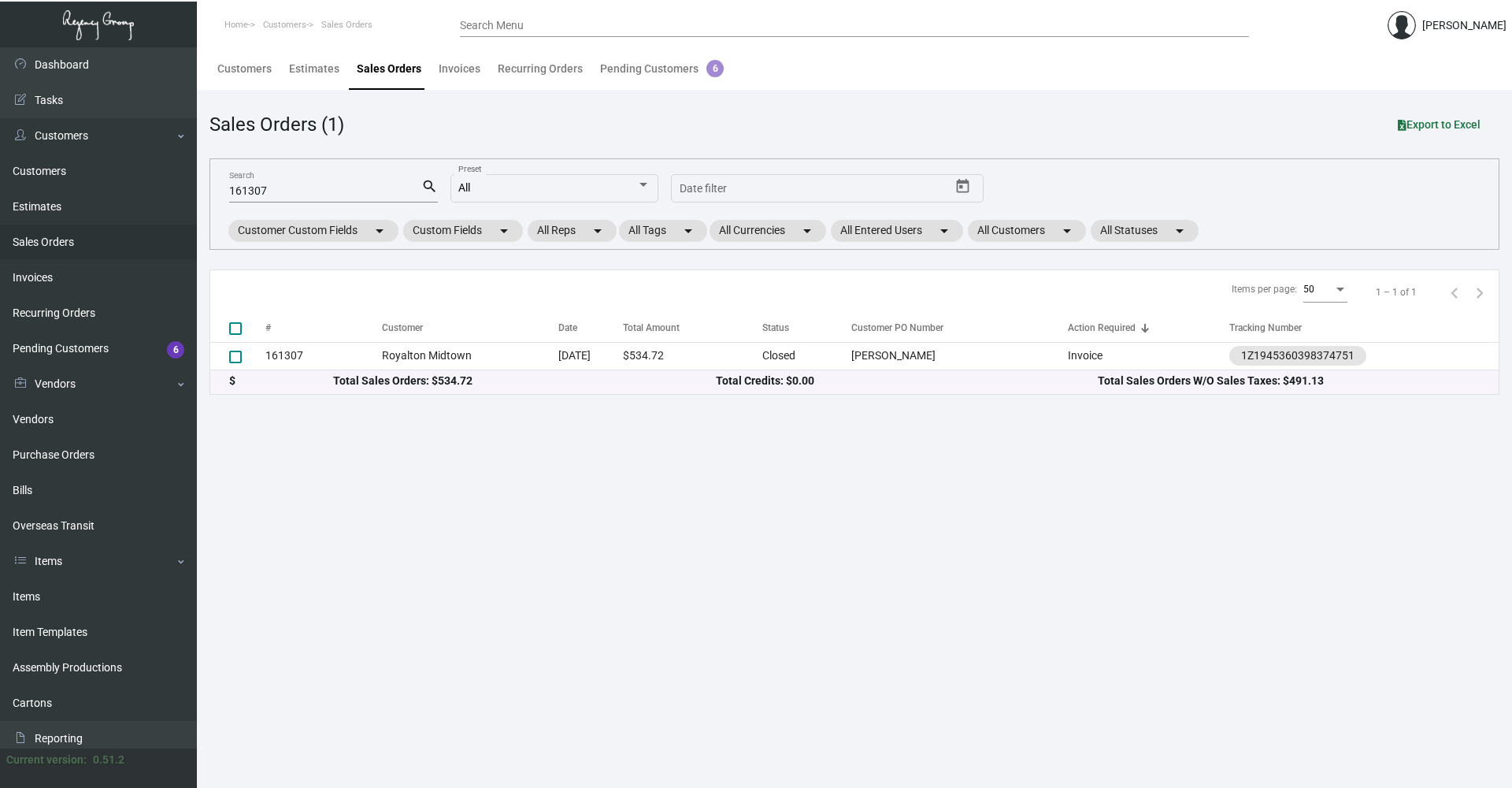 This screenshot has height=788, width=1512. Describe the element at coordinates (963, 186) in the screenshot. I see `button: Open calendar` at that location.